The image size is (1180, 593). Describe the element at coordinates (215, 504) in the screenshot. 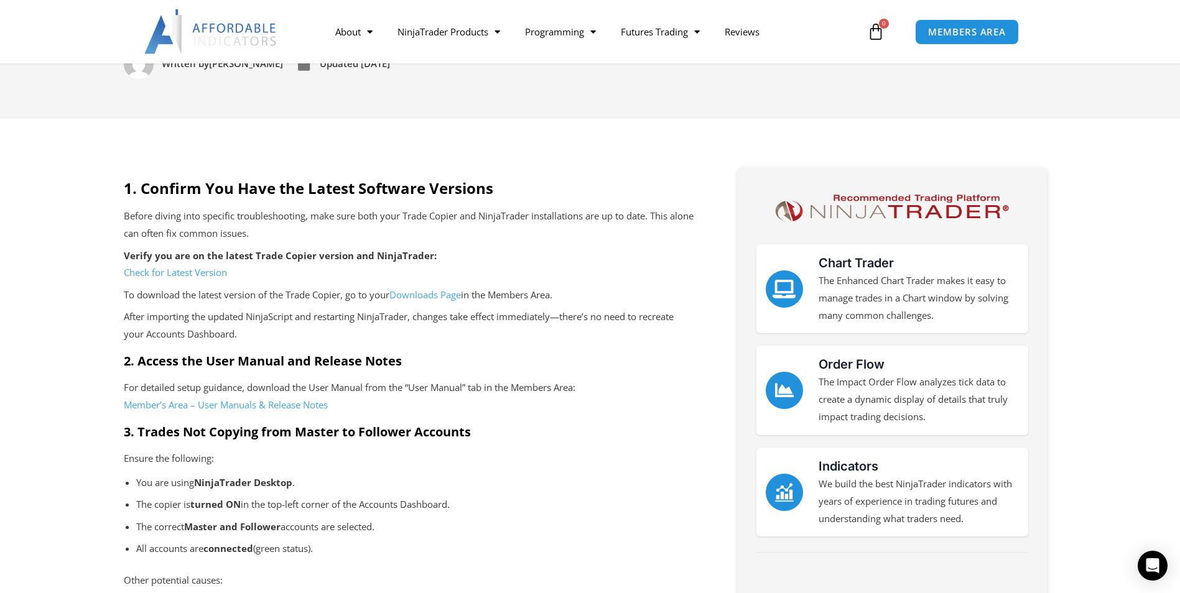

I see `strong: turned ON` at that location.